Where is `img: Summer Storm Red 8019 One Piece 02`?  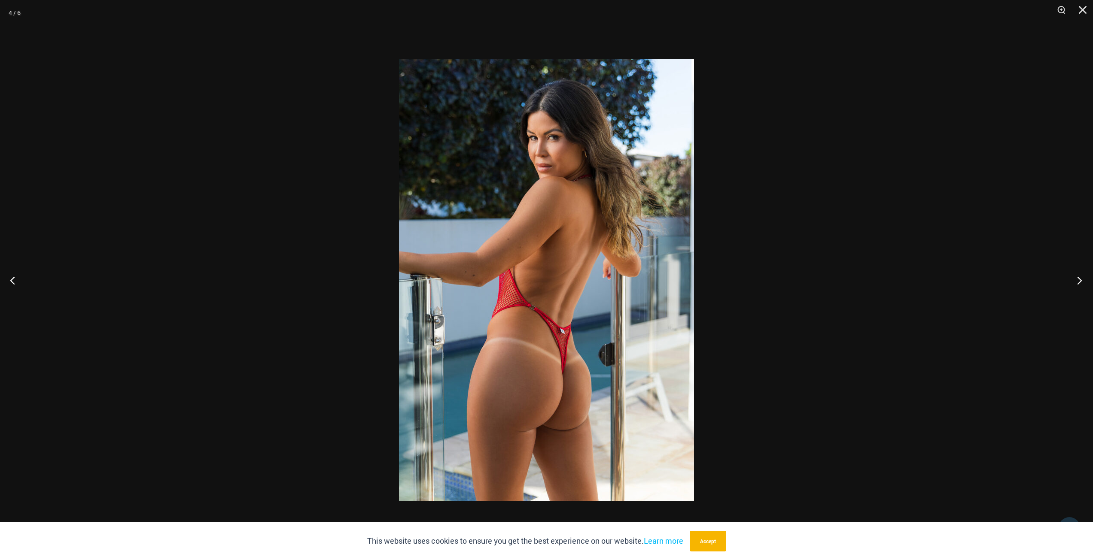 img: Summer Storm Red 8019 One Piece 02 is located at coordinates (546, 280).